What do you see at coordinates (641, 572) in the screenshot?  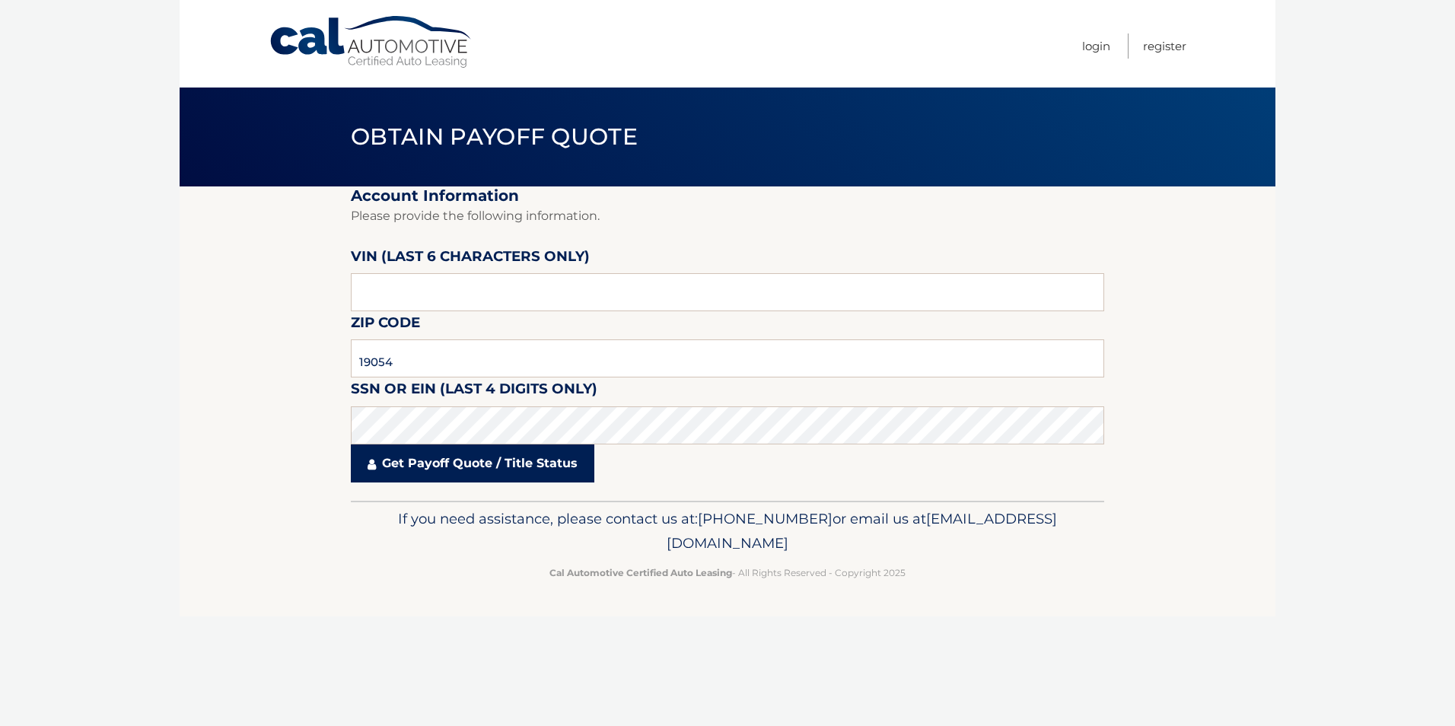 I see `strong: Cal Automotive Certified Auto Leasing` at bounding box center [641, 572].